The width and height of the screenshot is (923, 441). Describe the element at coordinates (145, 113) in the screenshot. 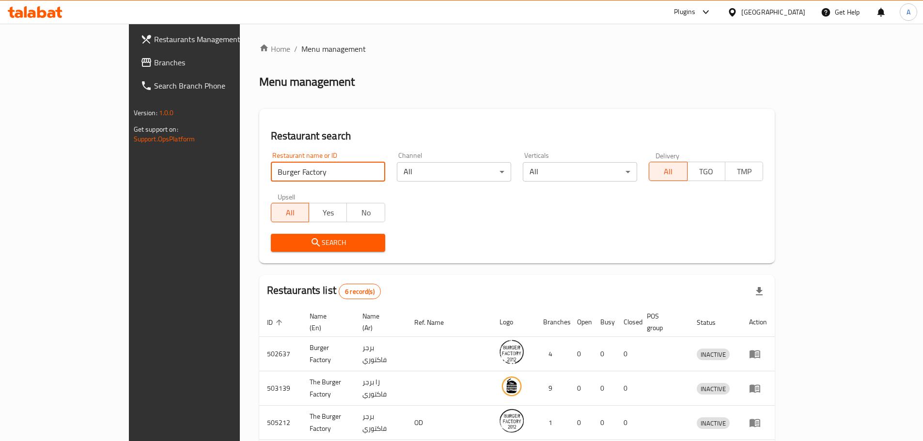

I see `span: Version:` at that location.